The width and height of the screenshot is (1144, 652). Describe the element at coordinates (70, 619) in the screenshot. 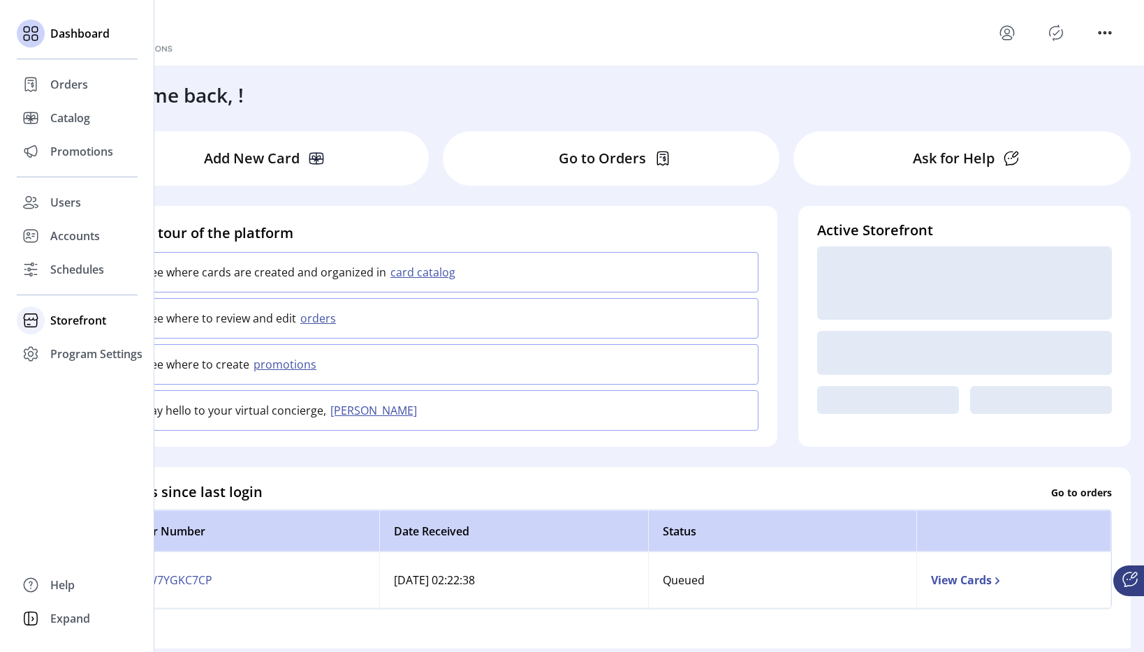

I see `span: Expand` at that location.